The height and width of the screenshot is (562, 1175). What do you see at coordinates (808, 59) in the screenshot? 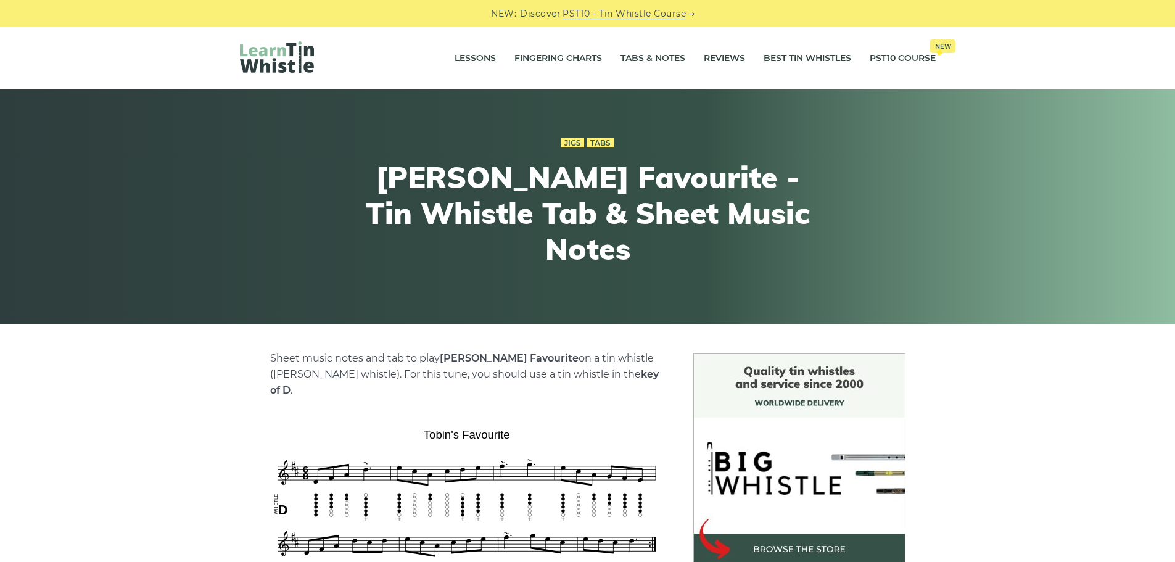
I see `a: Best Tin Whistles` at bounding box center [808, 59].